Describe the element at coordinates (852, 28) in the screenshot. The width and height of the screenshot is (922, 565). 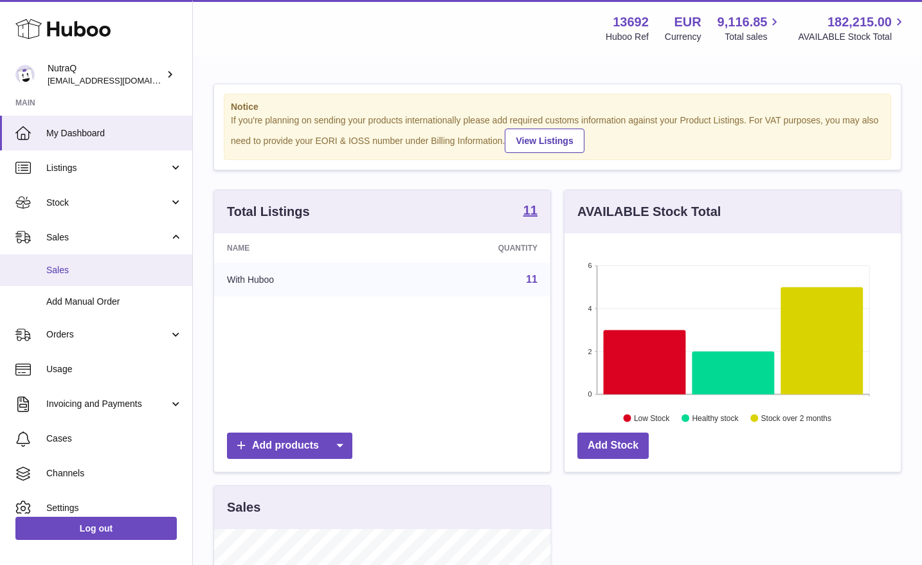
I see `a: 182,215.00 AVAILABLE Stock Total` at that location.